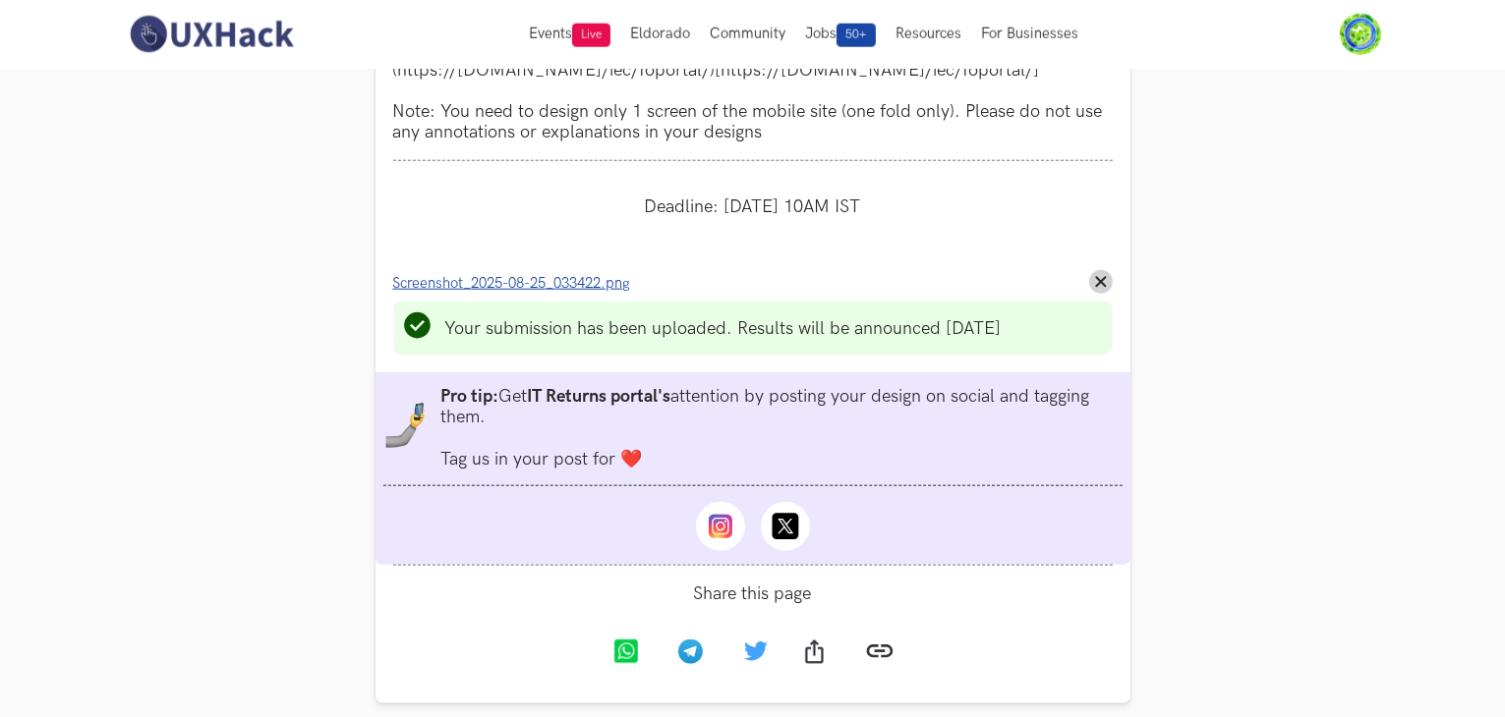 This screenshot has height=717, width=1505. I want to click on a: Whatsapp, so click(629, 655).